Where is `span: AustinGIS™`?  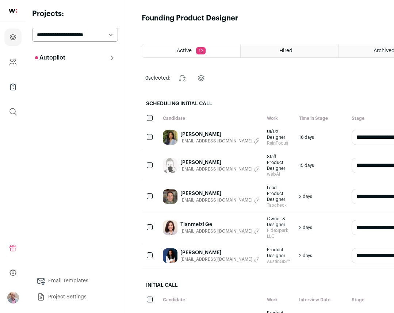 span: AustinGIS™ is located at coordinates (280, 262).